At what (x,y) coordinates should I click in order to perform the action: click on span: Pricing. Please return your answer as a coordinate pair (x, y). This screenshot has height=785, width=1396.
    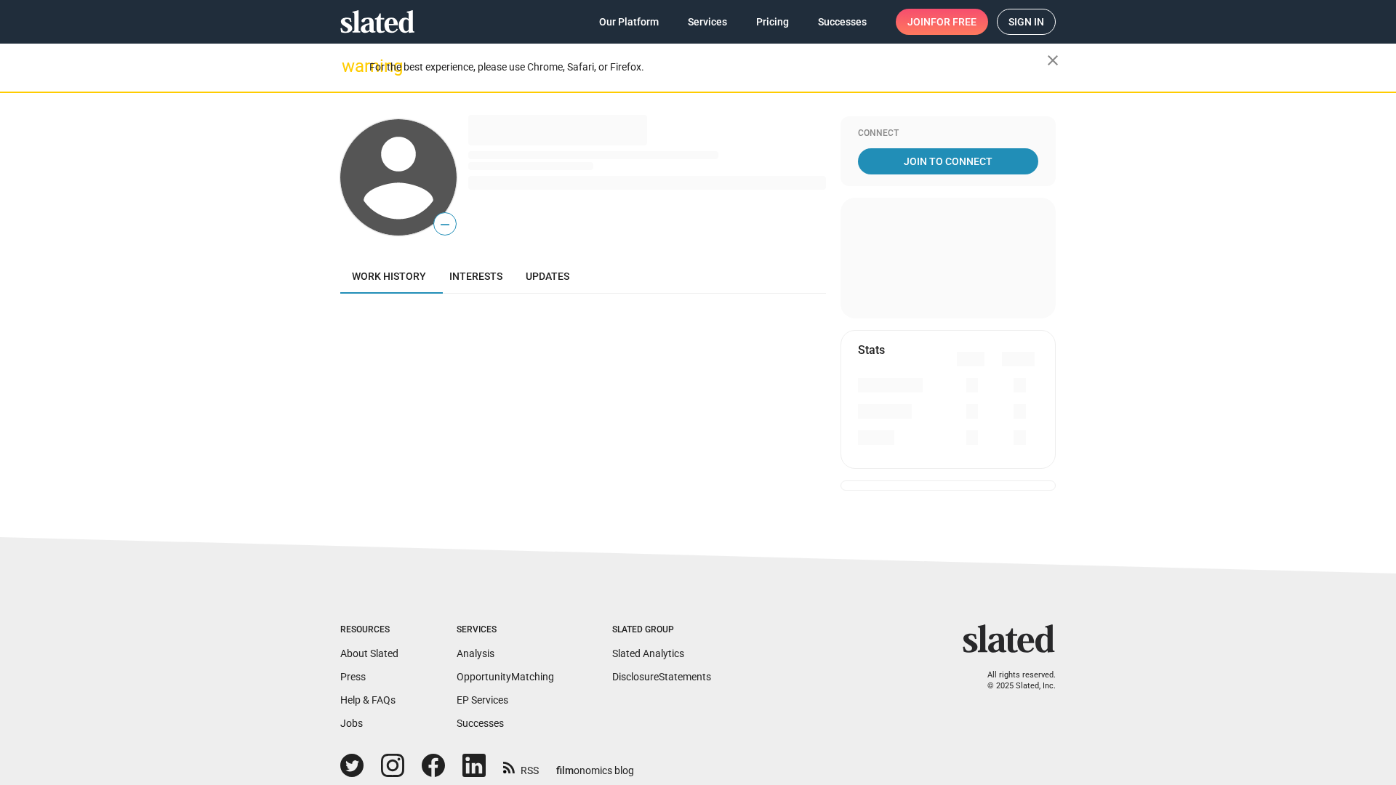
    Looking at the image, I should click on (772, 22).